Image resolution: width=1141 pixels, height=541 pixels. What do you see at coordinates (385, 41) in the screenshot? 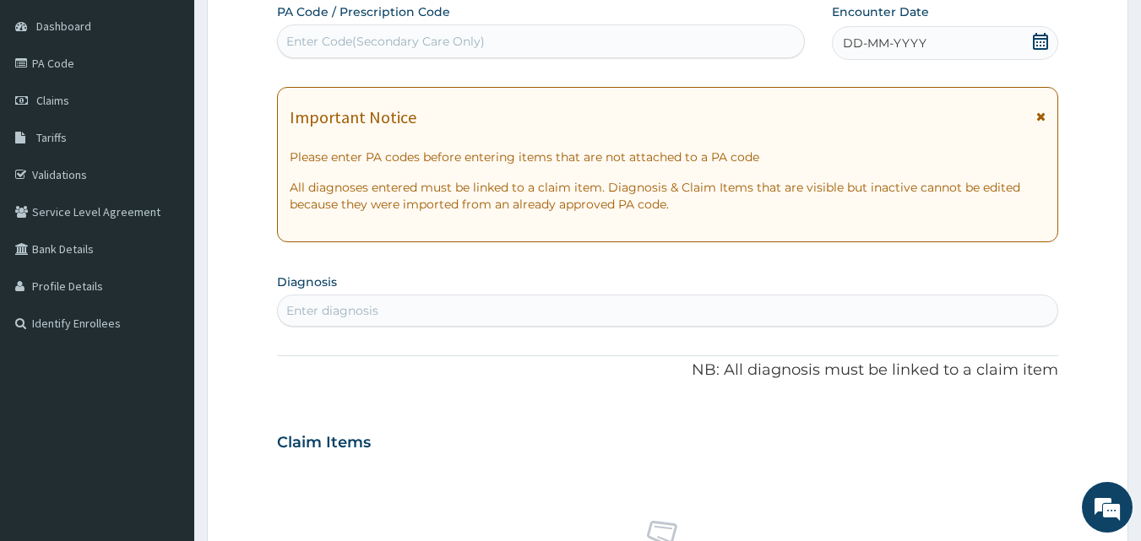
I see `div: Enter Code(Secondary Care Only)` at bounding box center [385, 41].